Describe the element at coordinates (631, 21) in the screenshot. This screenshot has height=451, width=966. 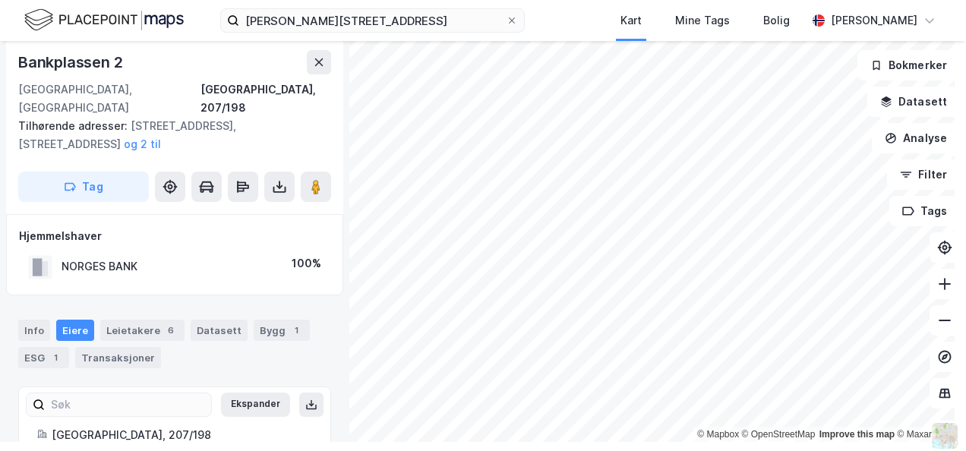
I see `div: Kart` at that location.